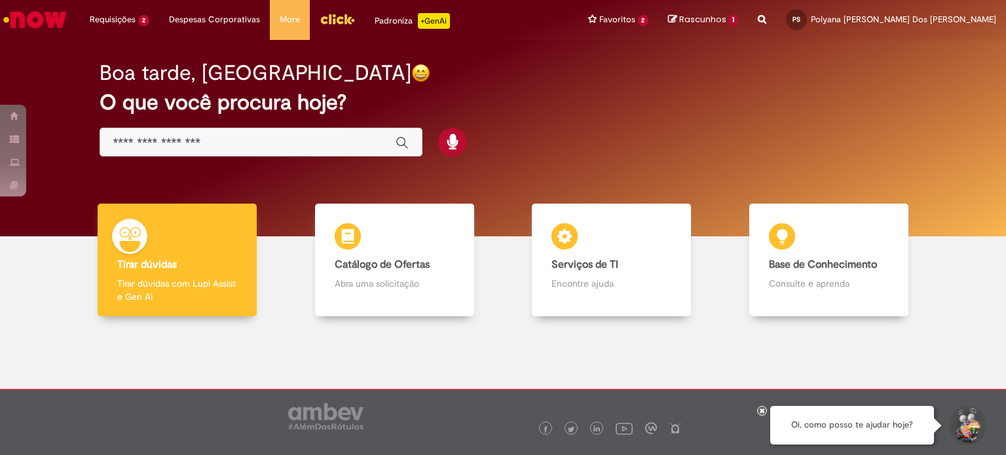 Image resolution: width=1006 pixels, height=455 pixels. I want to click on span: 1, so click(733, 20).